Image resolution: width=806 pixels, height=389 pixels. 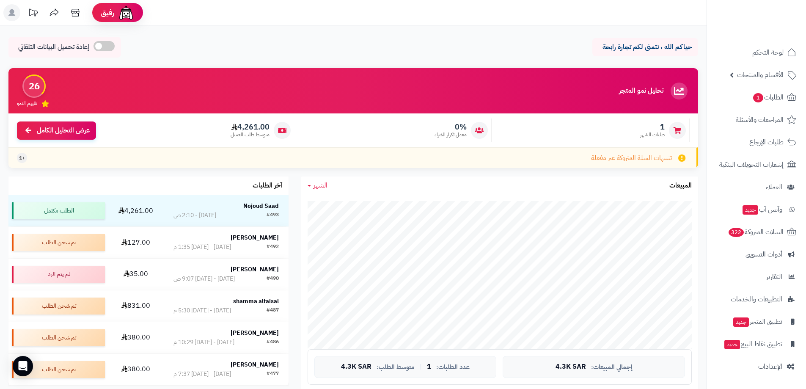 I want to click on span: أدوات التسويق, so click(x=764, y=254).